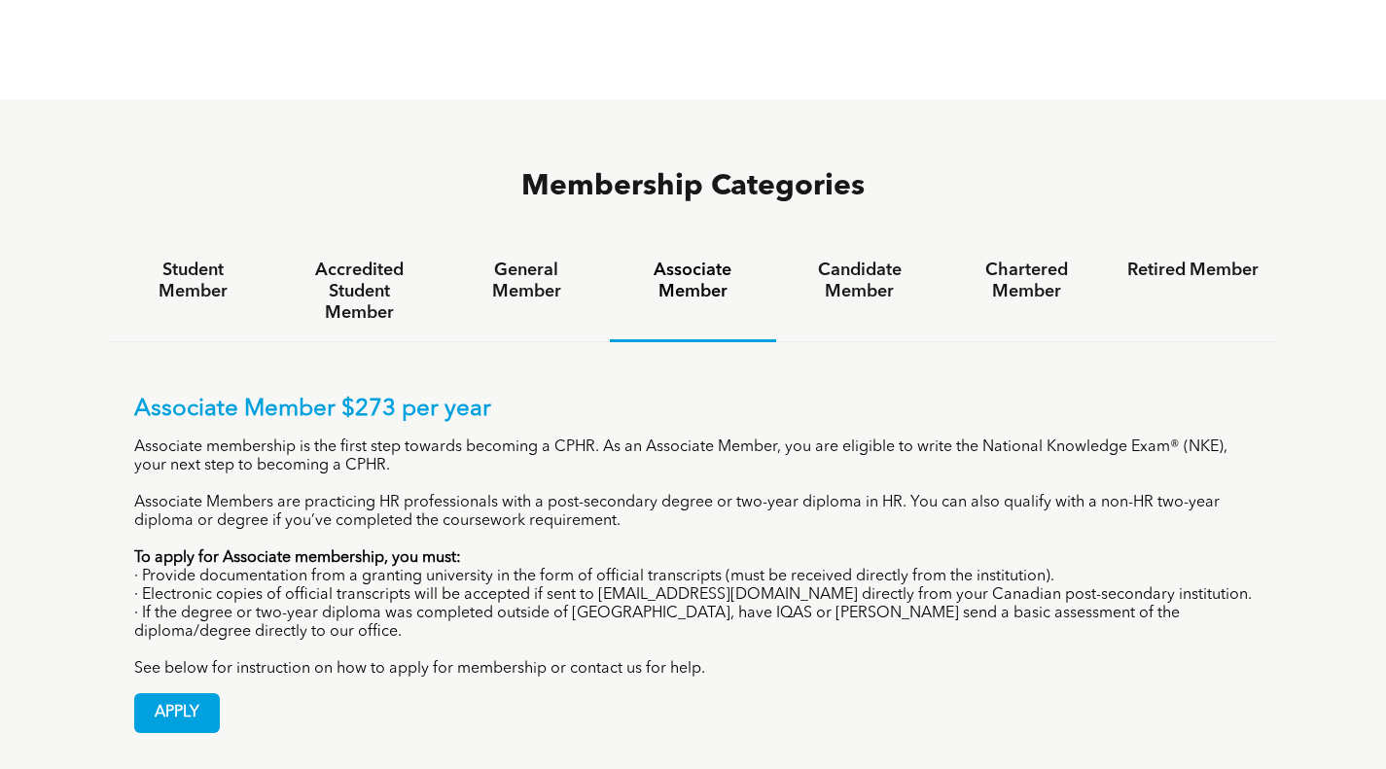 This screenshot has width=1386, height=769. What do you see at coordinates (692, 281) in the screenshot?
I see `h4: Associate Member` at bounding box center [692, 281].